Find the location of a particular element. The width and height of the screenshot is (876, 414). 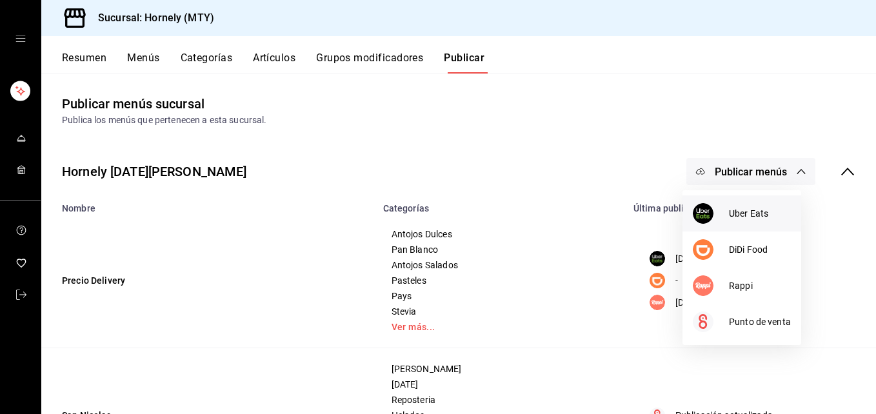

img: A55HuNSDR+jhAAAAAElFTkSuQmCC is located at coordinates (703, 214).